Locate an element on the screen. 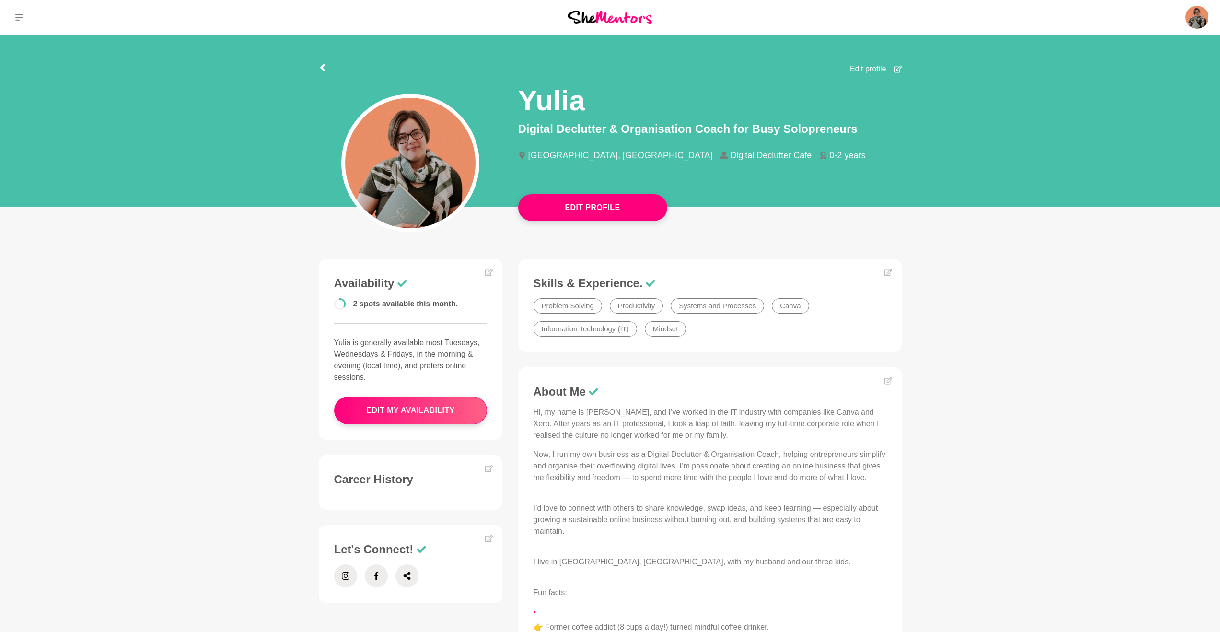  span: Edit profile is located at coordinates (868, 69).